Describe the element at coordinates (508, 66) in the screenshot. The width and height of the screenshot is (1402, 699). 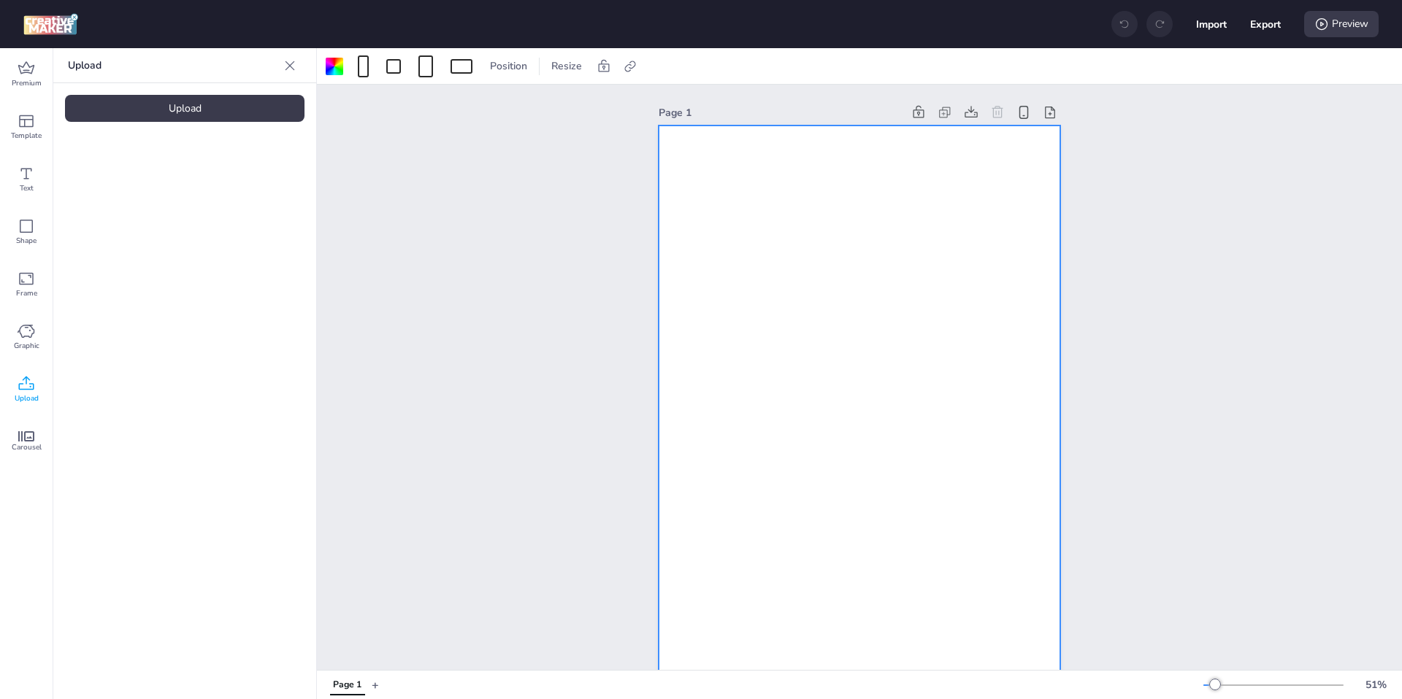
I see `span: Position` at that location.